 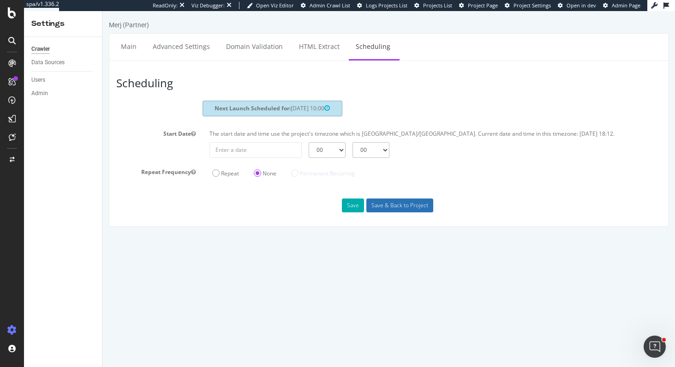 I want to click on a: Crawler, so click(x=63, y=49).